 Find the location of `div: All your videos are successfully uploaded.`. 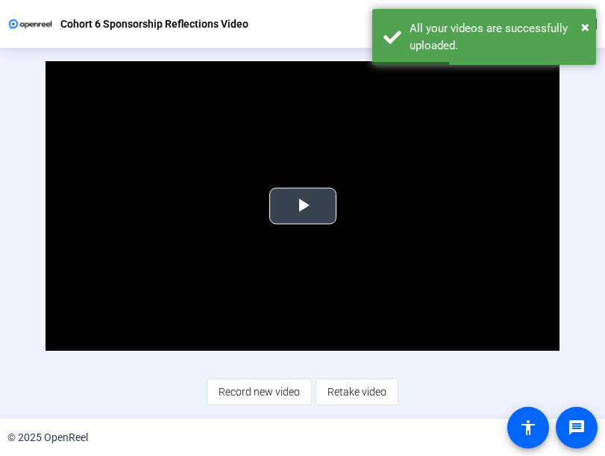

div: All your videos are successfully uploaded. is located at coordinates (497, 37).